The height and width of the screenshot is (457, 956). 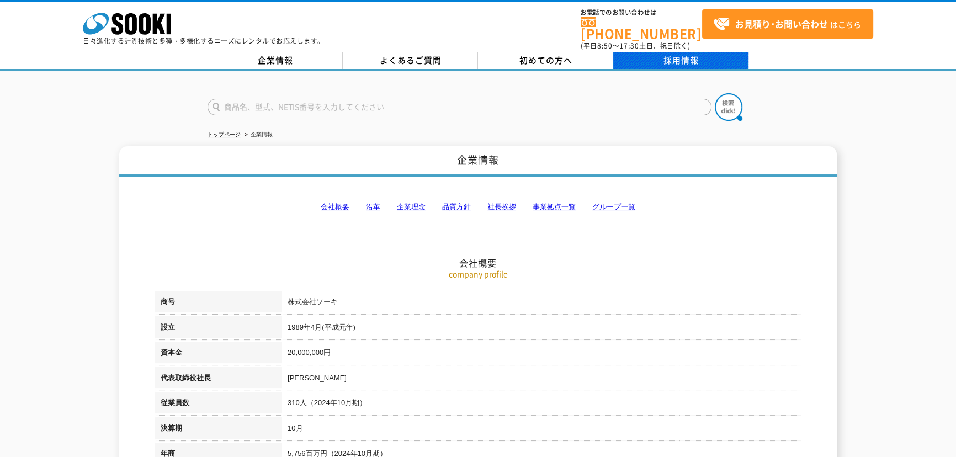 What do you see at coordinates (219, 430) in the screenshot?
I see `th: 決算期` at bounding box center [219, 430].